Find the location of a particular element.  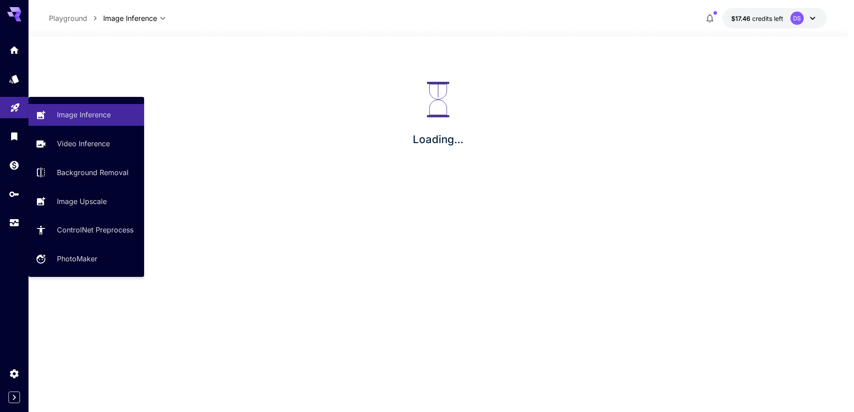

div: $17.46134 is located at coordinates (757, 18).